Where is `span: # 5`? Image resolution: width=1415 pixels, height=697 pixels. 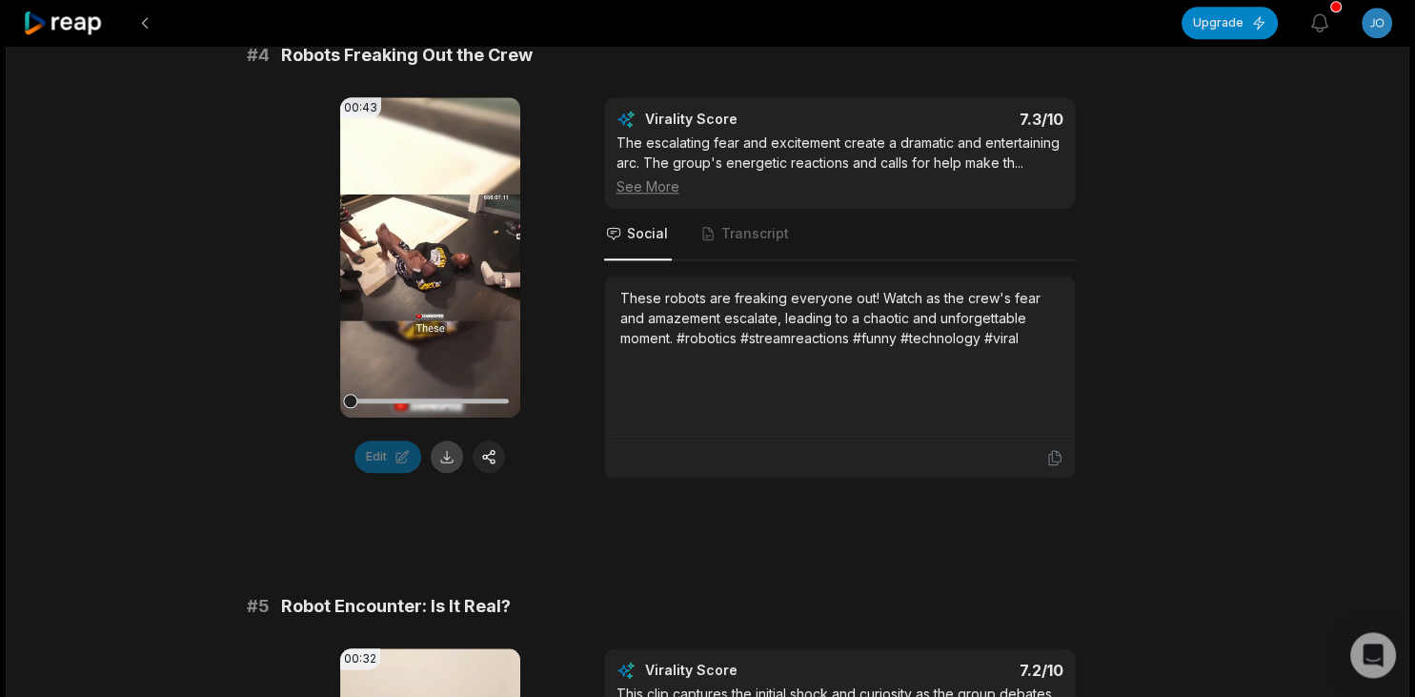 span: # 5 is located at coordinates (258, 606).